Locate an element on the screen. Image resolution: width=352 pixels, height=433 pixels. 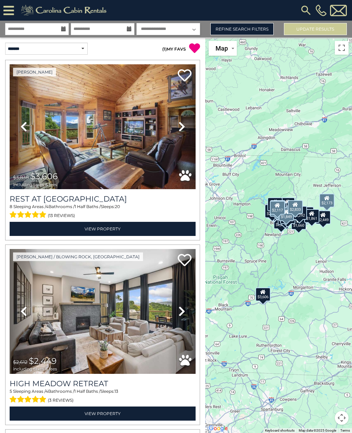
div: $3,636 is located at coordinates (287, 213).